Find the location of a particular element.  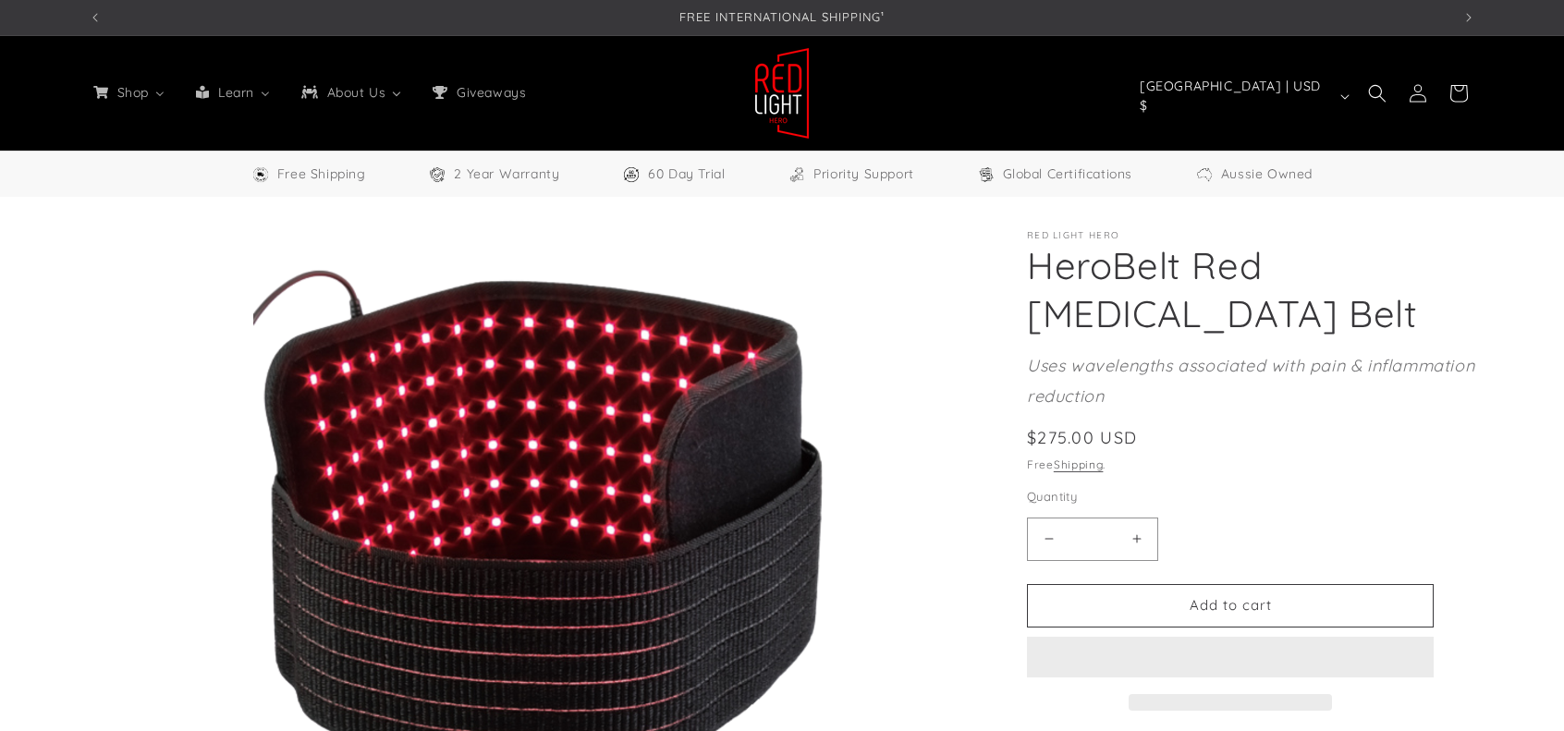

img: Red Light Hero is located at coordinates (782, 93).